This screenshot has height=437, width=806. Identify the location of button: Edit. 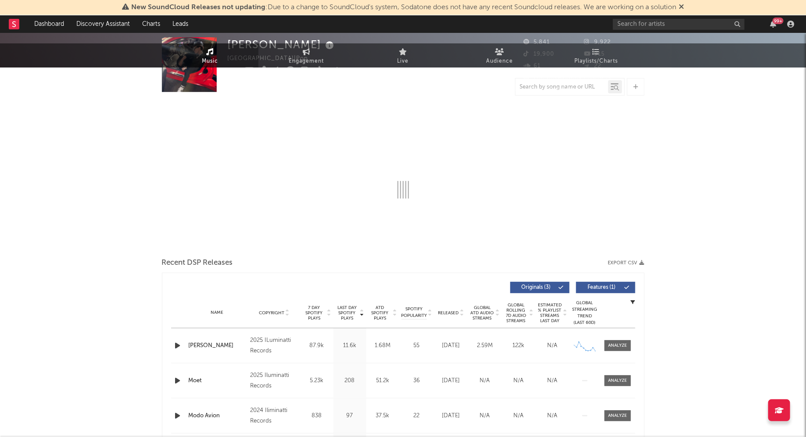
(352, 72).